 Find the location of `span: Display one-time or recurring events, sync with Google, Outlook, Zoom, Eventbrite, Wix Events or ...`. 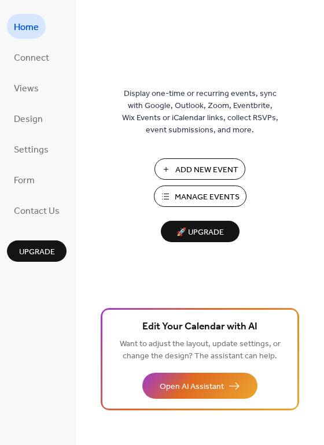

span: Display one-time or recurring events, sync with Google, Outlook, Zoom, Eventbrite, Wix Events or ... is located at coordinates (200, 112).